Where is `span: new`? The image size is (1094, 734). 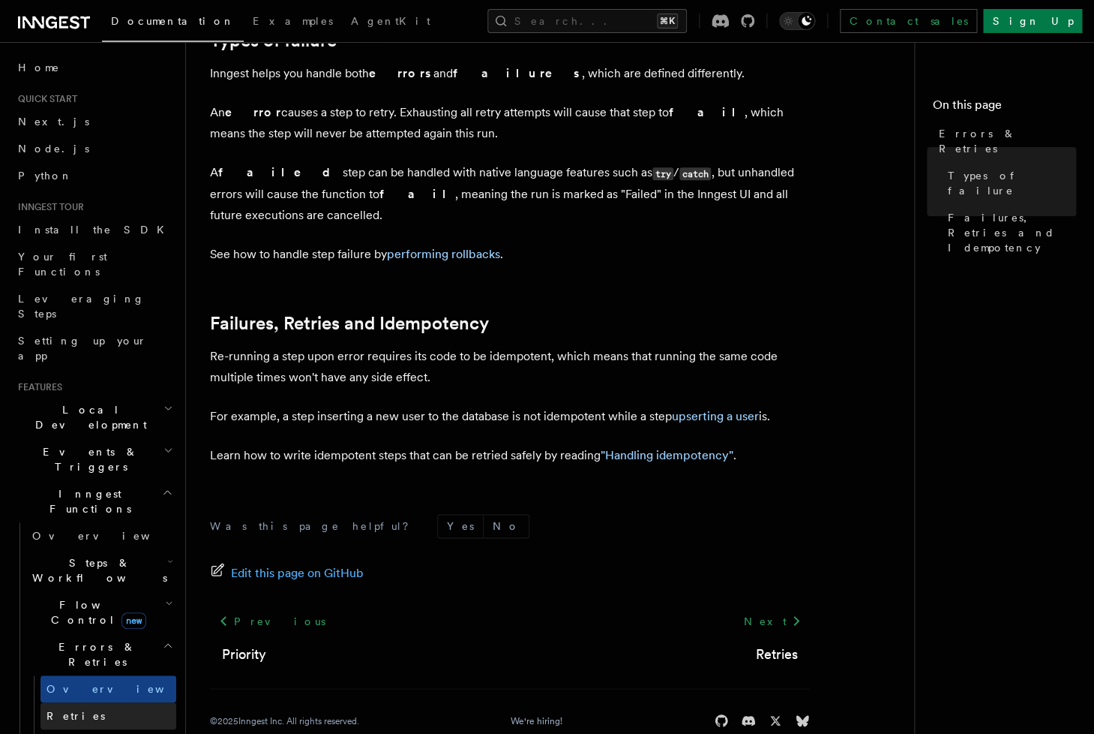
span: new is located at coordinates (134, 620).